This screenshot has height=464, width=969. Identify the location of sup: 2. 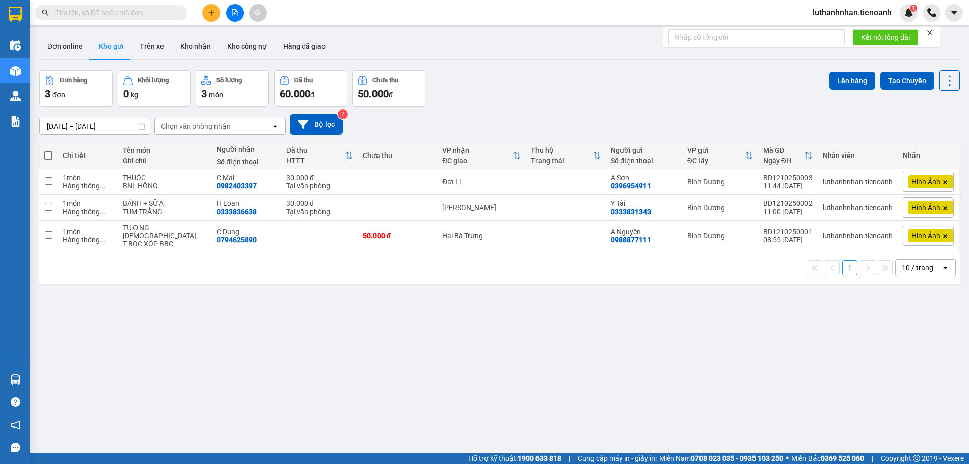
(343, 114).